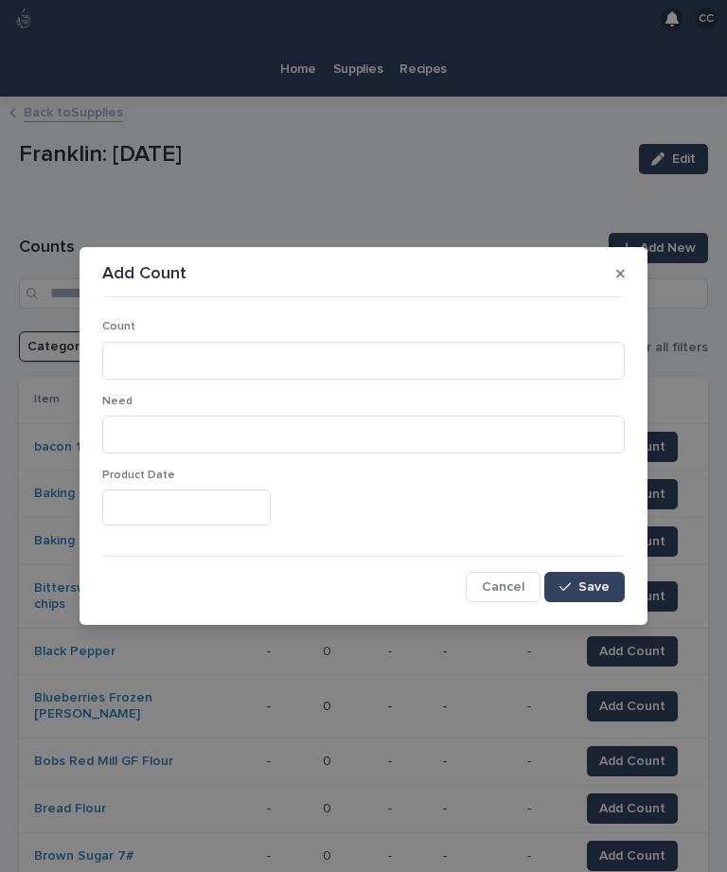 Image resolution: width=727 pixels, height=872 pixels. I want to click on button: Cancel, so click(502, 587).